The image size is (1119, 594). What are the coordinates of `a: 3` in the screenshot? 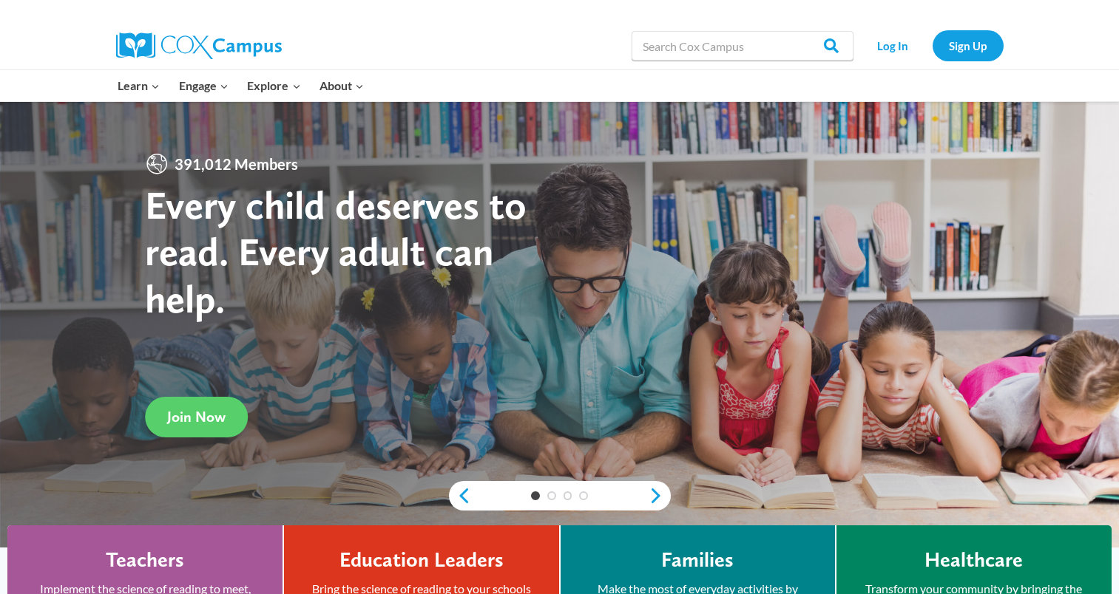 It's located at (568, 496).